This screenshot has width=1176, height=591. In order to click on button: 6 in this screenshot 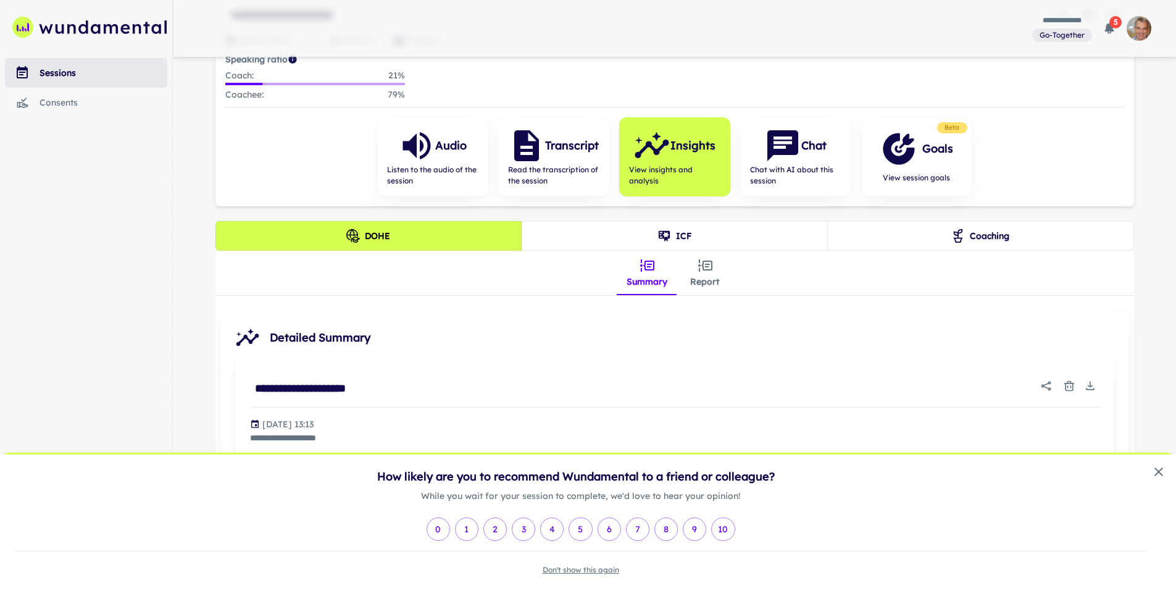, I will do `click(609, 529)`.